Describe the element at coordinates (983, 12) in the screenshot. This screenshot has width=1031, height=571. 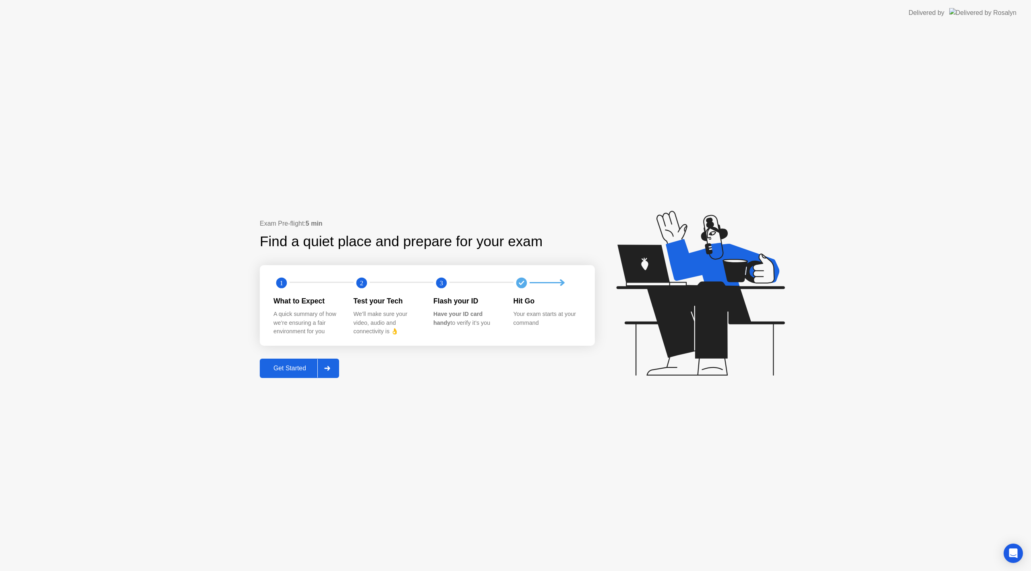
I see `img: Delivered by Rosalyn` at that location.